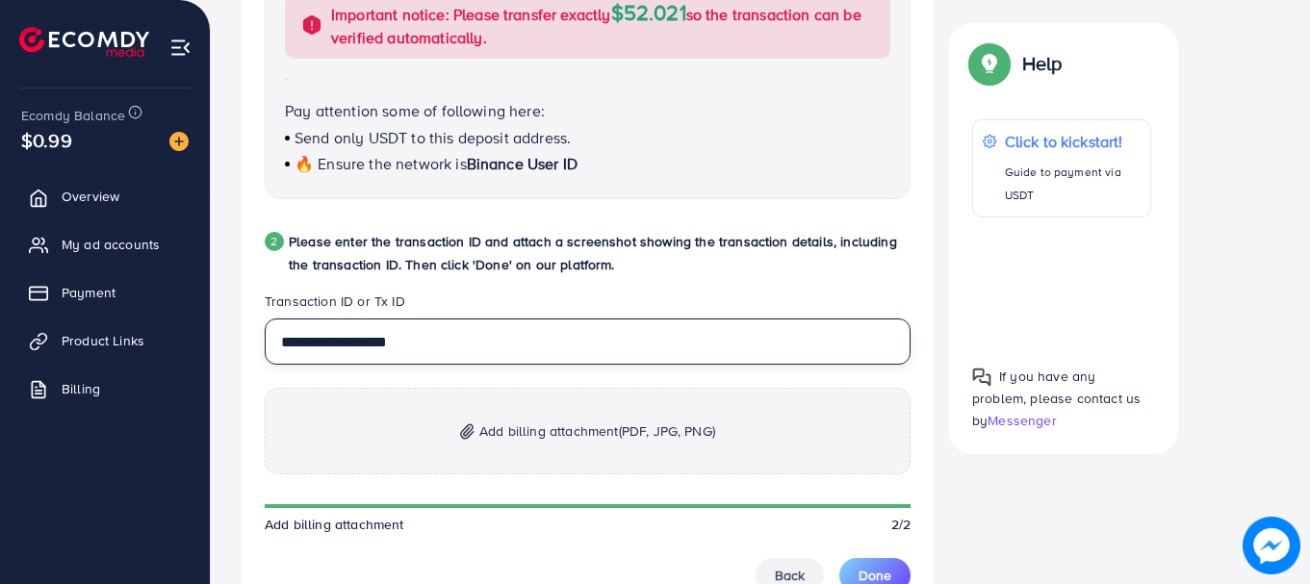 This screenshot has height=584, width=1310. Describe the element at coordinates (46, 140) in the screenshot. I see `span: $0.99` at that location.